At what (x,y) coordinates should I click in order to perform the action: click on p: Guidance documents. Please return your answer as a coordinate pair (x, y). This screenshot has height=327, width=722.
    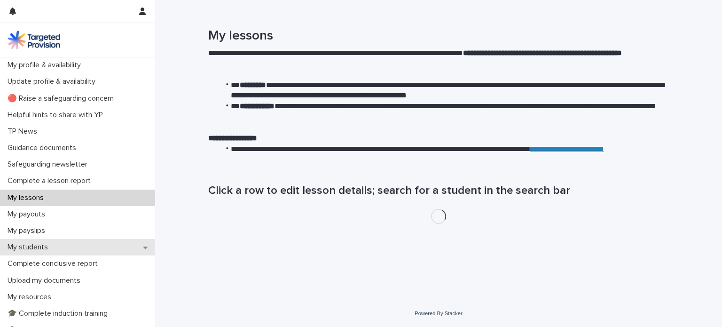
    Looking at the image, I should click on (44, 148).